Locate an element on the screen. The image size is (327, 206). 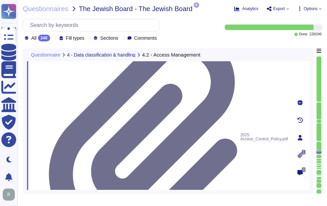
span: 4 - Data classification & handling is located at coordinates (101, 55).